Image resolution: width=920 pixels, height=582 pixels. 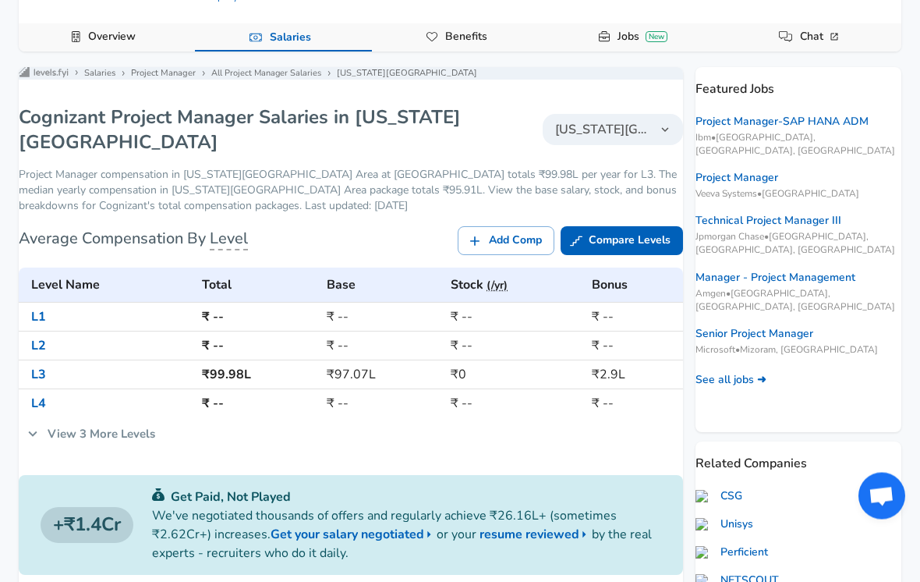 What do you see at coordinates (782, 122) in the screenshot?
I see `a: Project Manager-SAP HANA ADM` at bounding box center [782, 122].